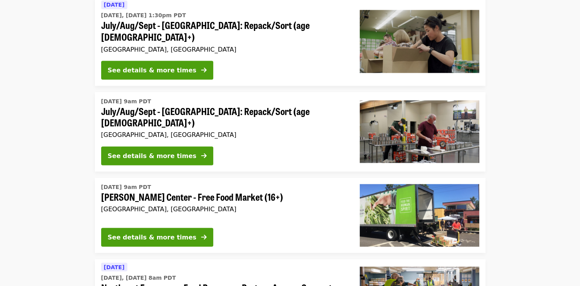  Describe the element at coordinates (290, 215) in the screenshot. I see `a: See details for "Ortiz Center - Free Food Market (16+)"` at that location.